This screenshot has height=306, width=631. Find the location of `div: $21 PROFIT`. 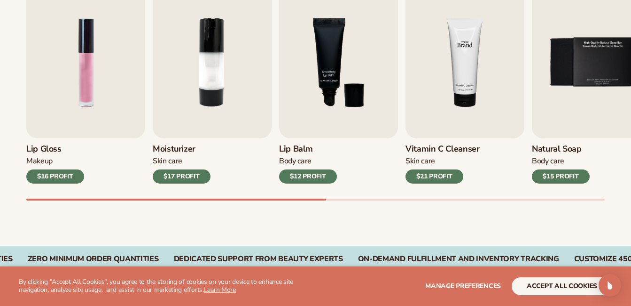

div: $21 PROFIT is located at coordinates (434, 176).